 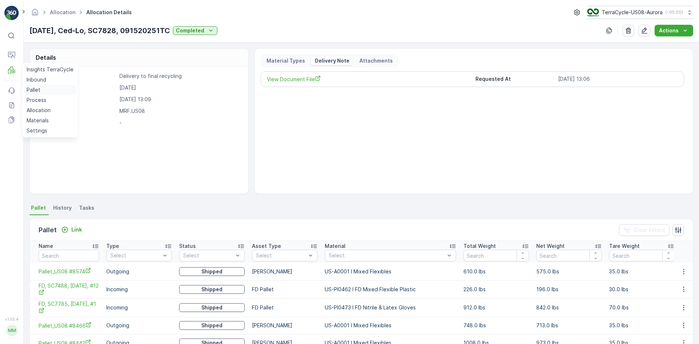 I want to click on p: Name, so click(x=46, y=246).